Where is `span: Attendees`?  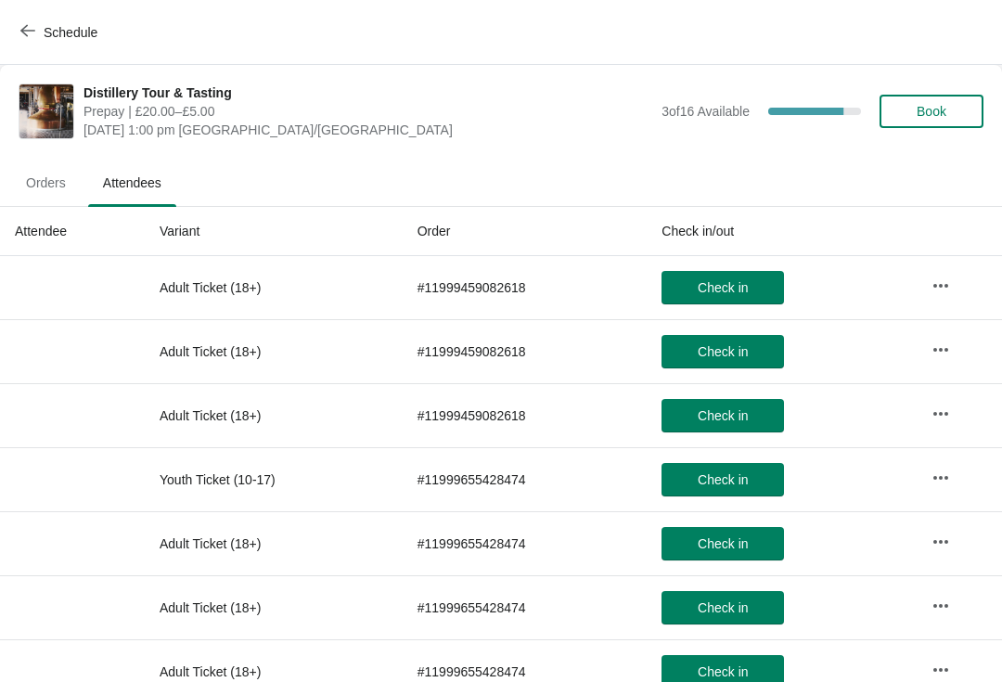 span: Attendees is located at coordinates (132, 183).